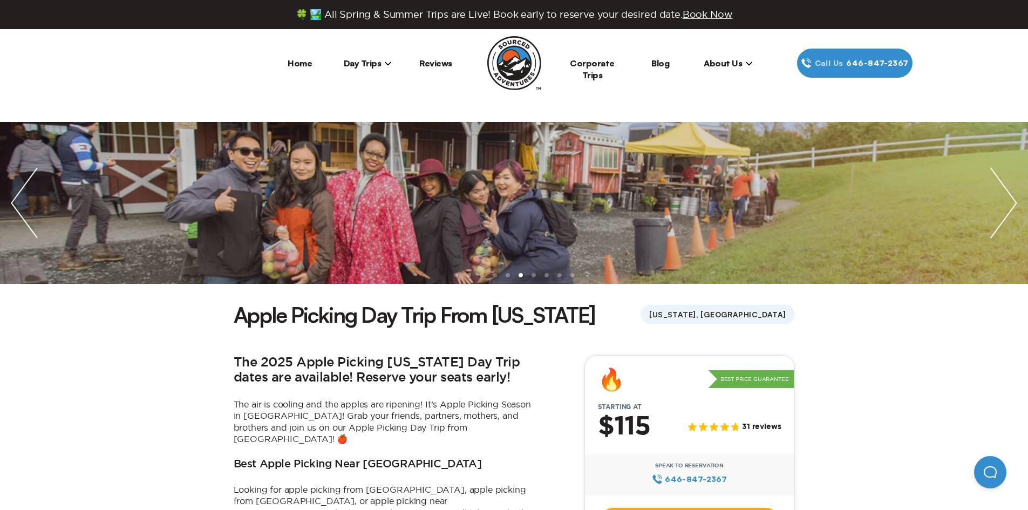 This screenshot has height=510, width=1028. What do you see at coordinates (707, 14) in the screenshot?
I see `span: Book Now` at bounding box center [707, 14].